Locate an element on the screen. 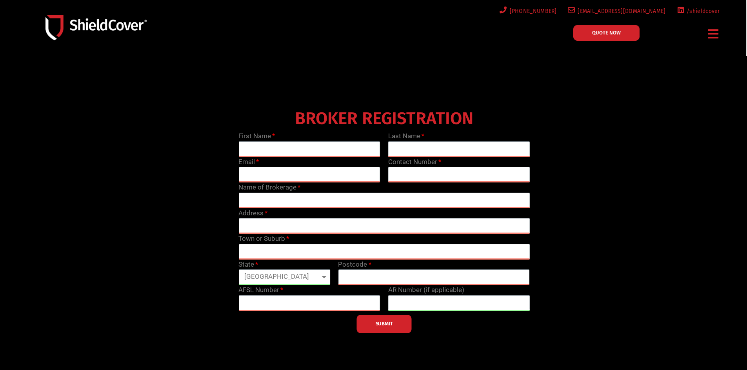  h4: BROKER REGISTRATION is located at coordinates (384, 119).